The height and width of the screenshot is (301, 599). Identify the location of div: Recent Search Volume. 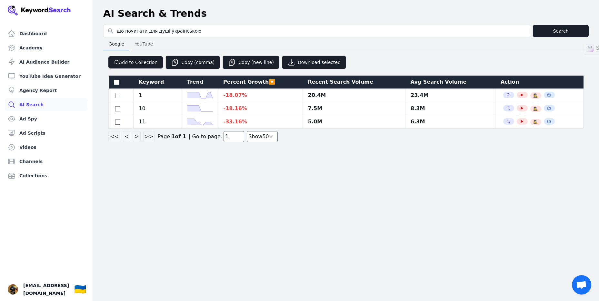
(354, 82).